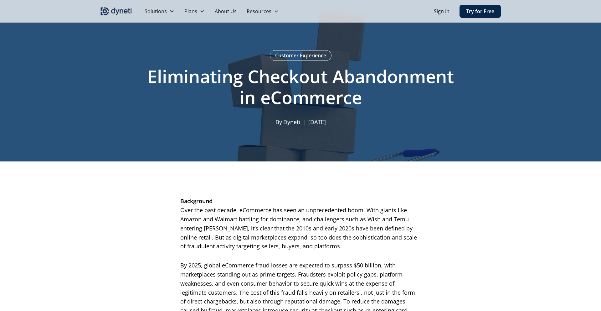 The width and height of the screenshot is (601, 311). Describe the element at coordinates (279, 122) in the screenshot. I see `p: By` at that location.